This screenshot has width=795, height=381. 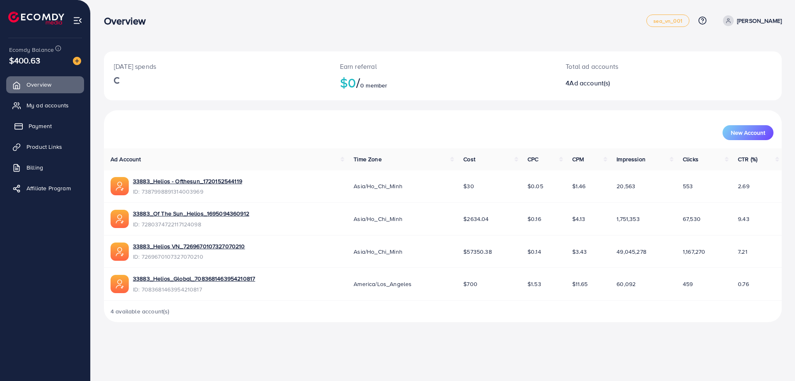 I want to click on span: 7.21, so click(x=743, y=251).